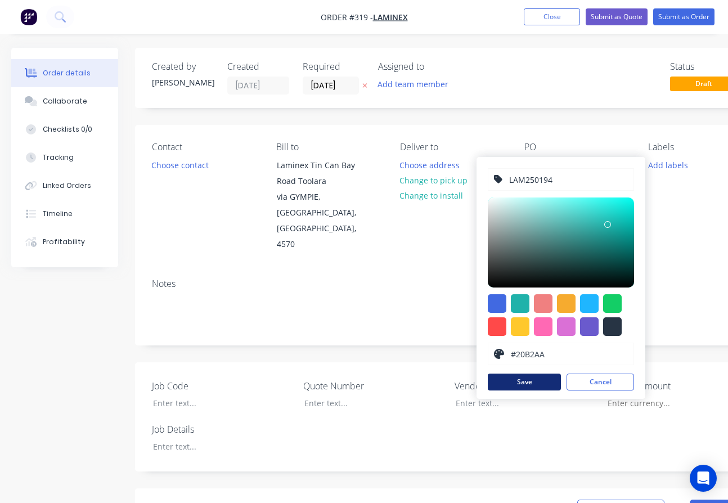 Image resolution: width=728 pixels, height=503 pixels. I want to click on div: Bill to, so click(329, 147).